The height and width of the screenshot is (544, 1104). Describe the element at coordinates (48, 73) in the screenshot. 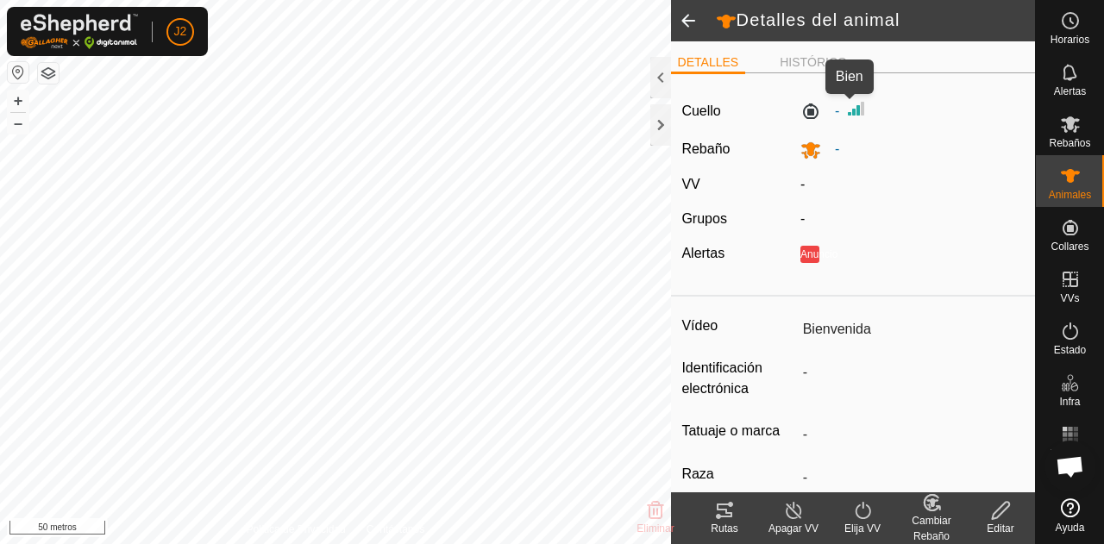

I see `button: Capas del Mapa` at that location.